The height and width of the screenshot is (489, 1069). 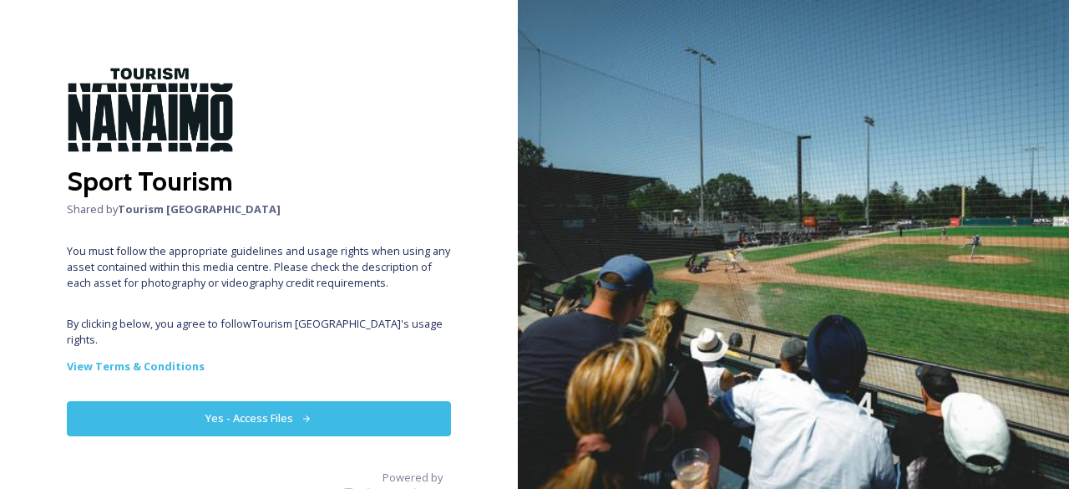 I want to click on span: Powered by, so click(x=413, y=477).